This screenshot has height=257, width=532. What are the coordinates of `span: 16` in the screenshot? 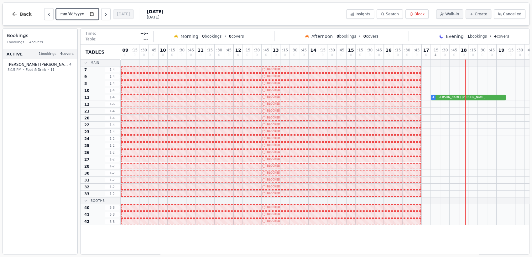 It's located at (389, 50).